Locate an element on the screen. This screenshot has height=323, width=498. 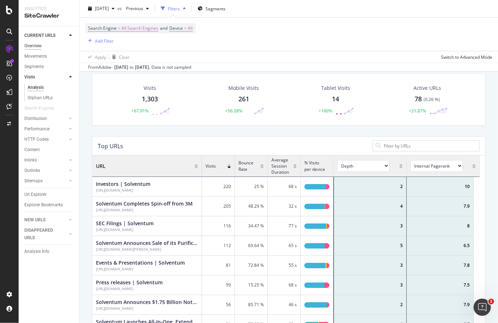
a: Distribution is located at coordinates (45, 119).